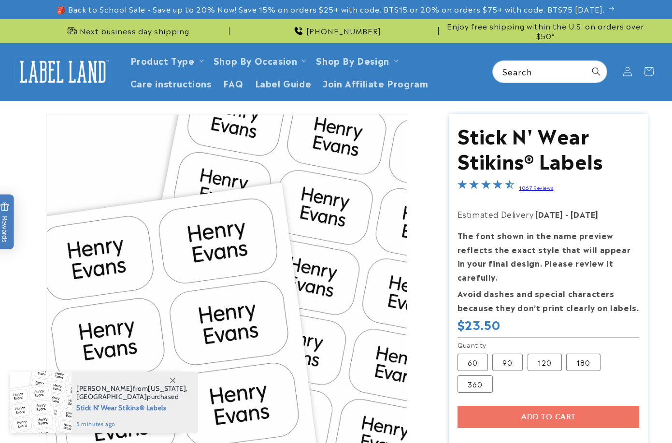 This screenshot has height=443, width=672. Describe the element at coordinates (233, 83) in the screenshot. I see `a: FAQ` at that location.